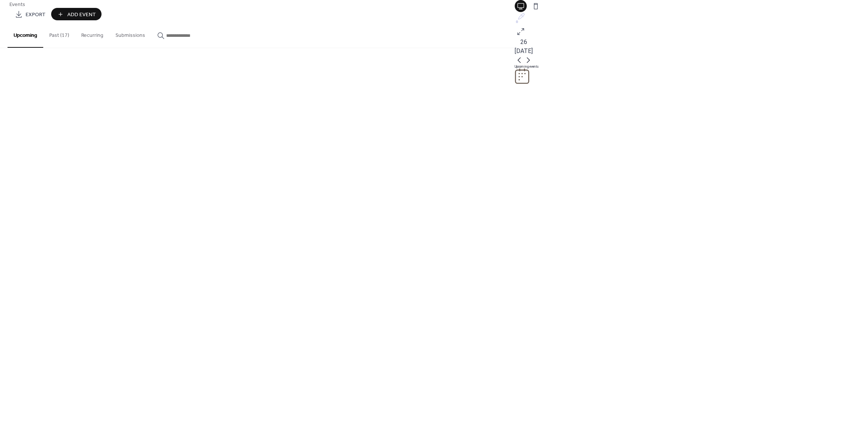 The image size is (858, 426). Describe the element at coordinates (92, 33) in the screenshot. I see `button: Recurring` at that location.